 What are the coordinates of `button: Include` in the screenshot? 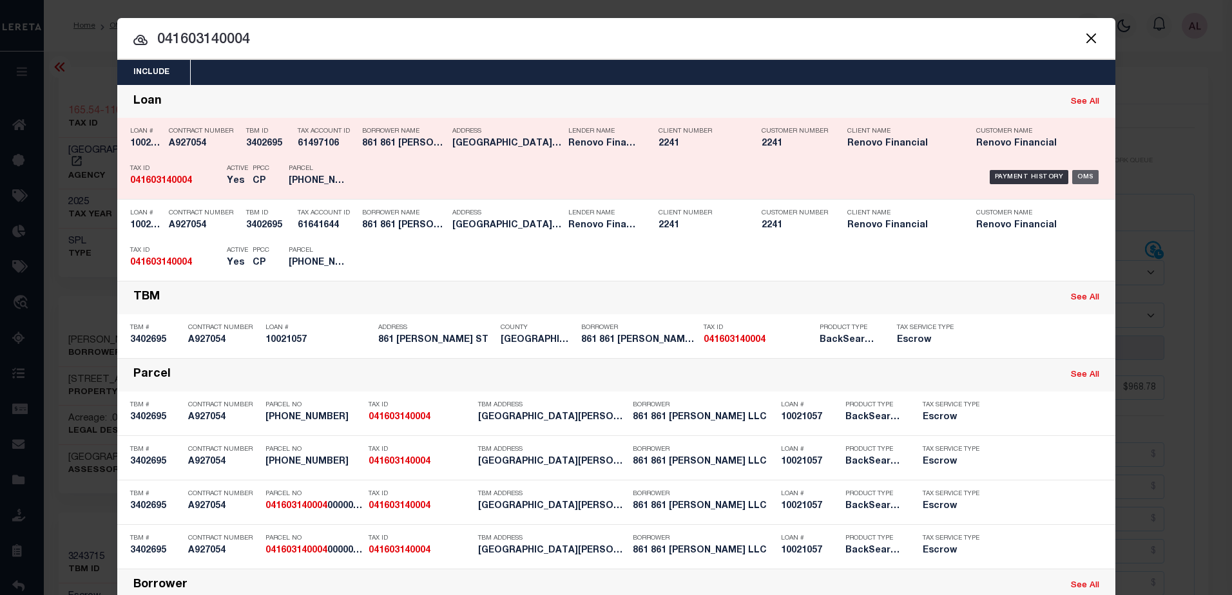 It's located at (151, 72).